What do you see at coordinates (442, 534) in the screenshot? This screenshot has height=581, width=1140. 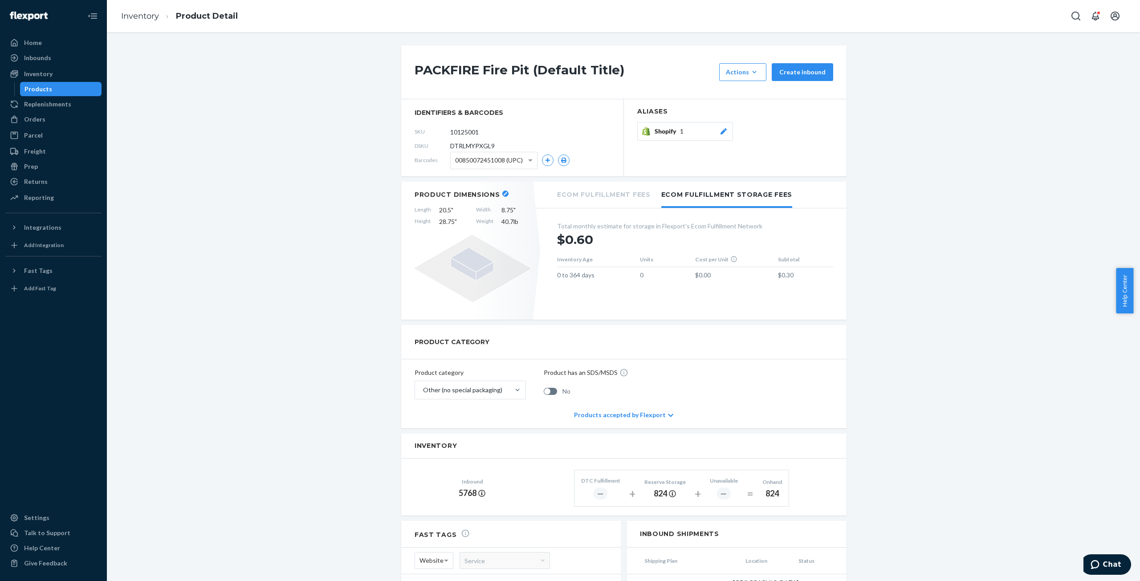 I see `h2: Fast Tags` at bounding box center [442, 534].